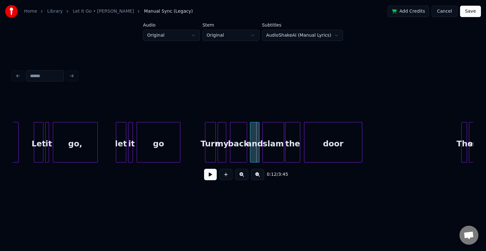 The image size is (486, 251). I want to click on nav: breadcrumb, so click(108, 11).